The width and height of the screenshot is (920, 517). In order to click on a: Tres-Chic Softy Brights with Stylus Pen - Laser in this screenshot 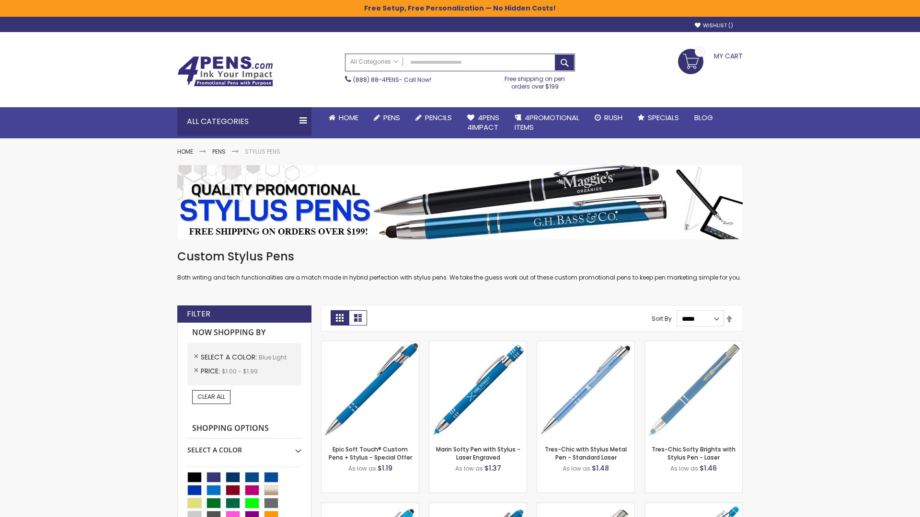, I will do `click(693, 453)`.